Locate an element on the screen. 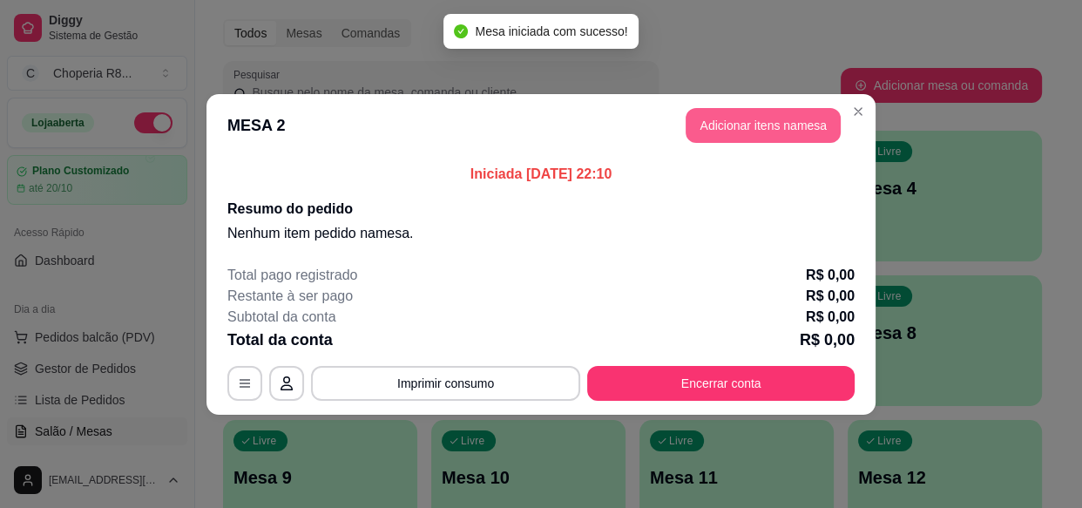 This screenshot has width=1082, height=508. button: Encerrar conta is located at coordinates (720, 383).